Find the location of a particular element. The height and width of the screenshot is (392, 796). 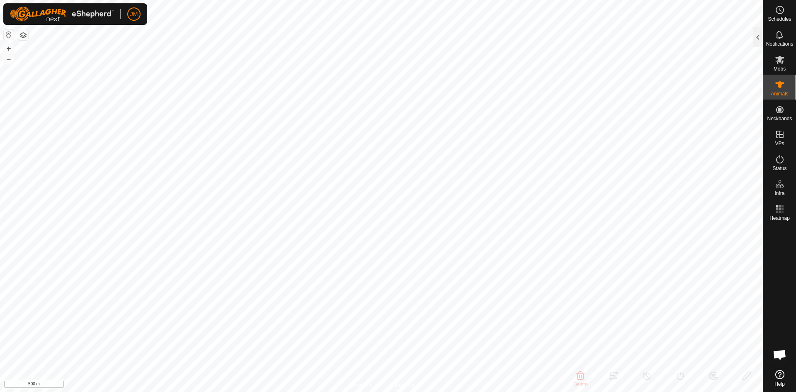

span: Notifications is located at coordinates (779, 44).